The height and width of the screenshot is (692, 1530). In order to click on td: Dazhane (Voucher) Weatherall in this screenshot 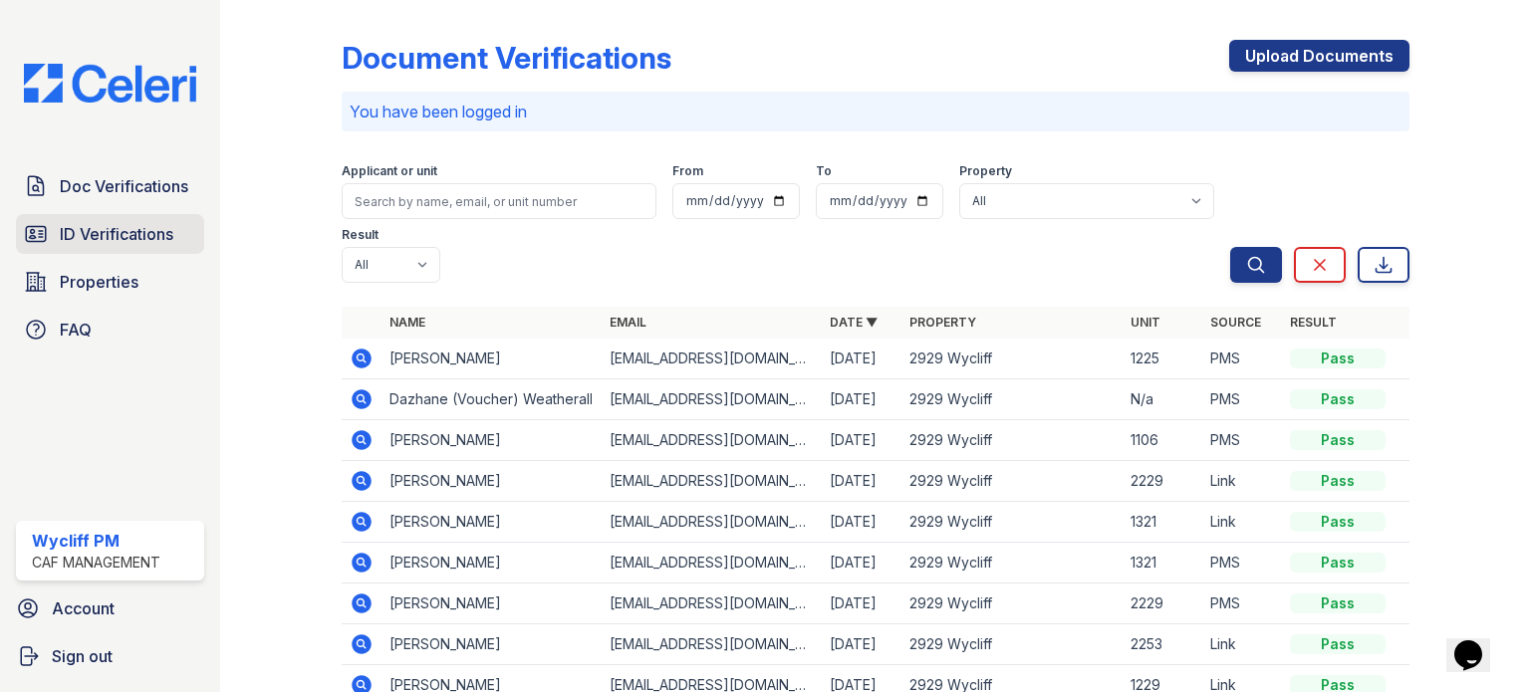, I will do `click(491, 399)`.